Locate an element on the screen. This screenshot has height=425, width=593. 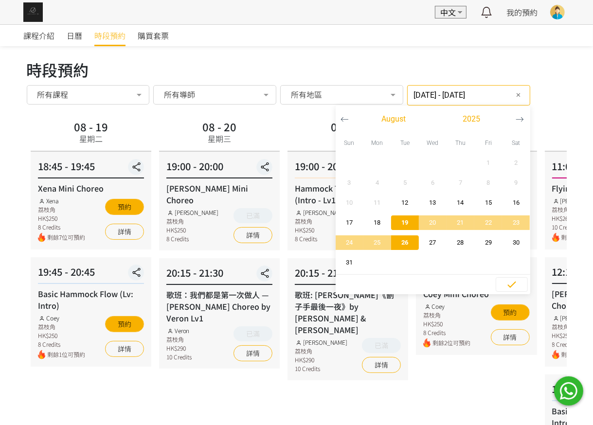
span: 剩餘1位可預約 is located at coordinates (66, 355).